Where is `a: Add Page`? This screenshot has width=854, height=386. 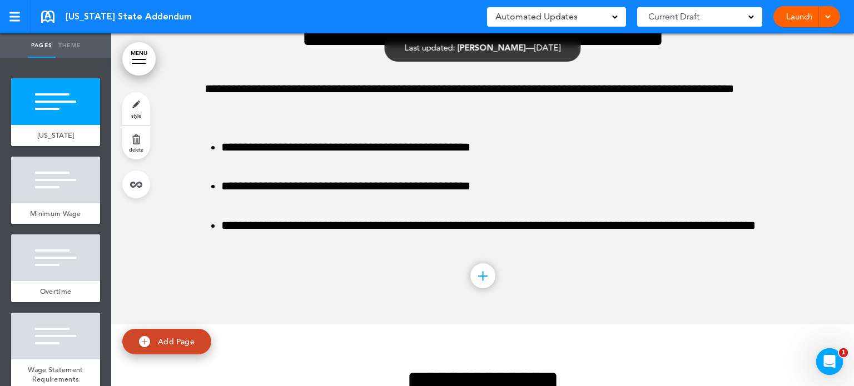
a: Add Page is located at coordinates (167, 342).